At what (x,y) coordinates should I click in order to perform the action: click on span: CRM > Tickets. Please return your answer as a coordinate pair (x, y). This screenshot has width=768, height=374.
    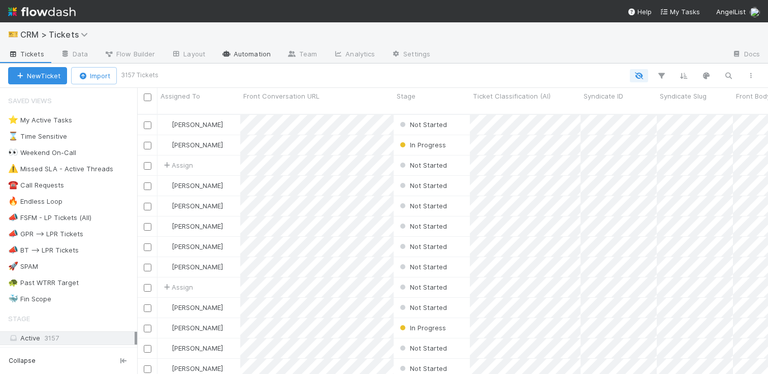
    Looking at the image, I should click on (56, 35).